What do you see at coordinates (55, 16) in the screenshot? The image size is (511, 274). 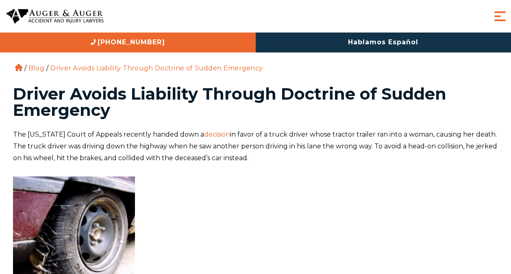 I see `img: Auger & Auger Accident and Injury Lawyers Logo` at bounding box center [55, 16].